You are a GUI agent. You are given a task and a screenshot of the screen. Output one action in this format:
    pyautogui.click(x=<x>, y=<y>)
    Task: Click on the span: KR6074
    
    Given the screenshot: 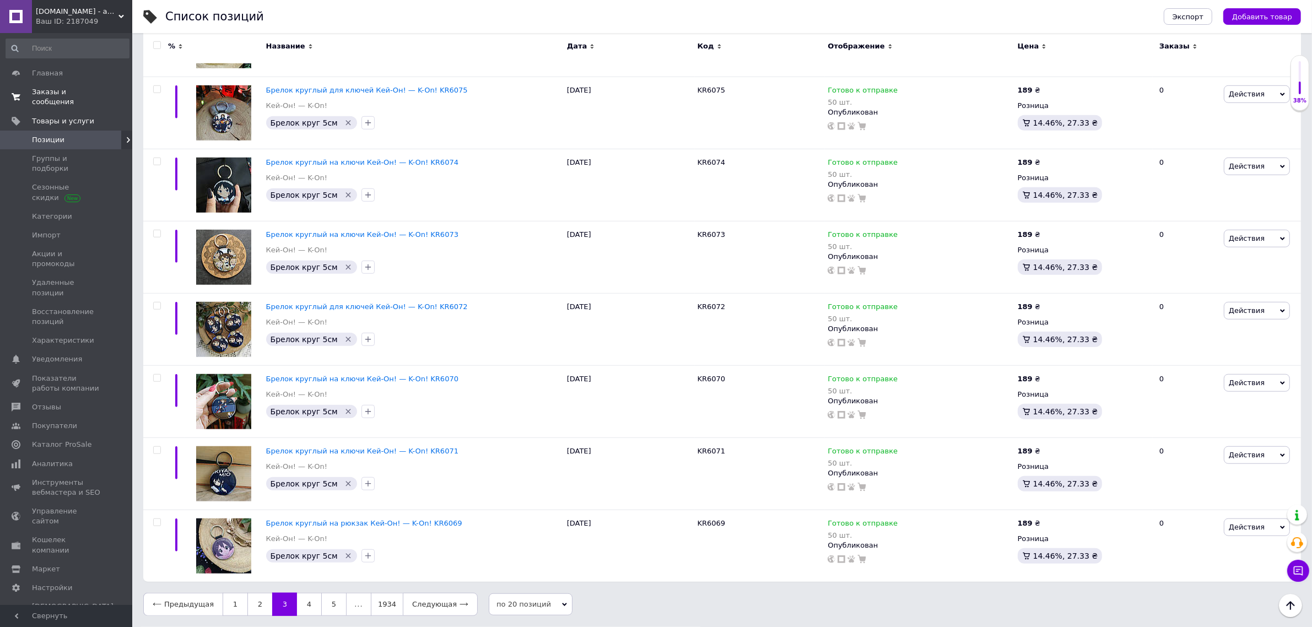 What is the action you would take?
    pyautogui.click(x=711, y=162)
    